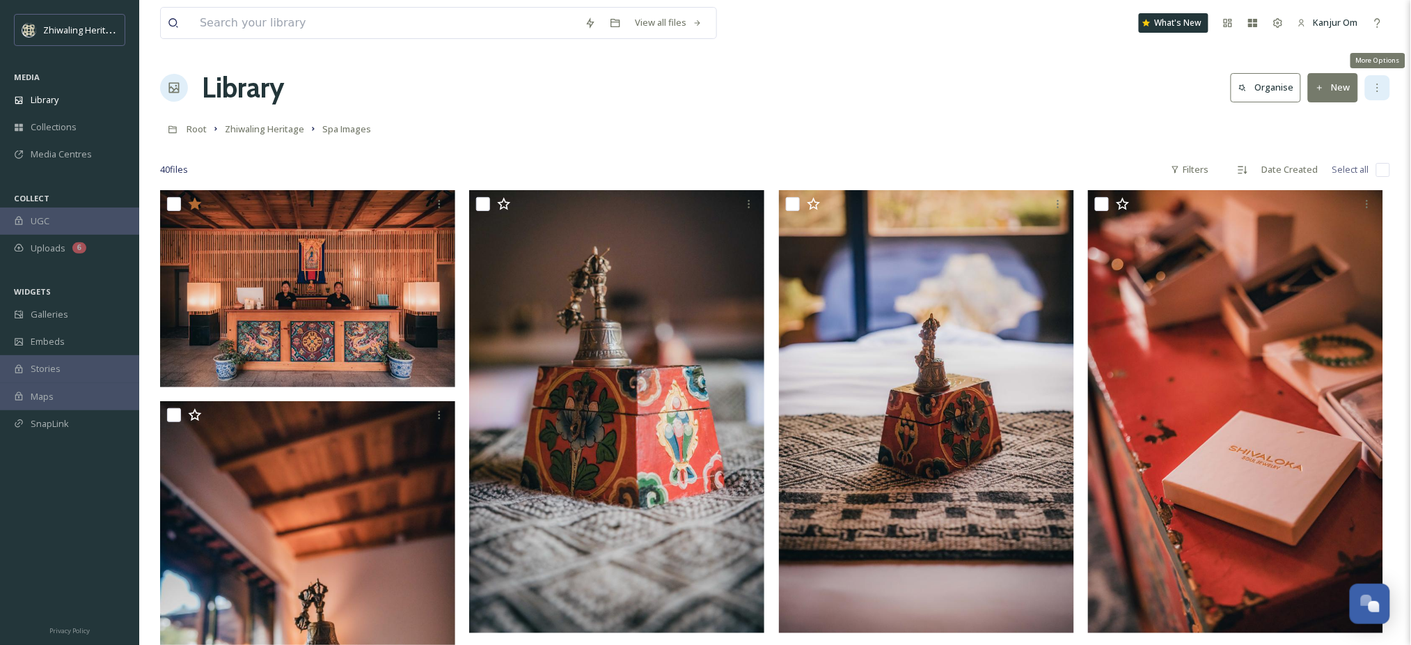  I want to click on a: Spa Images, so click(347, 129).